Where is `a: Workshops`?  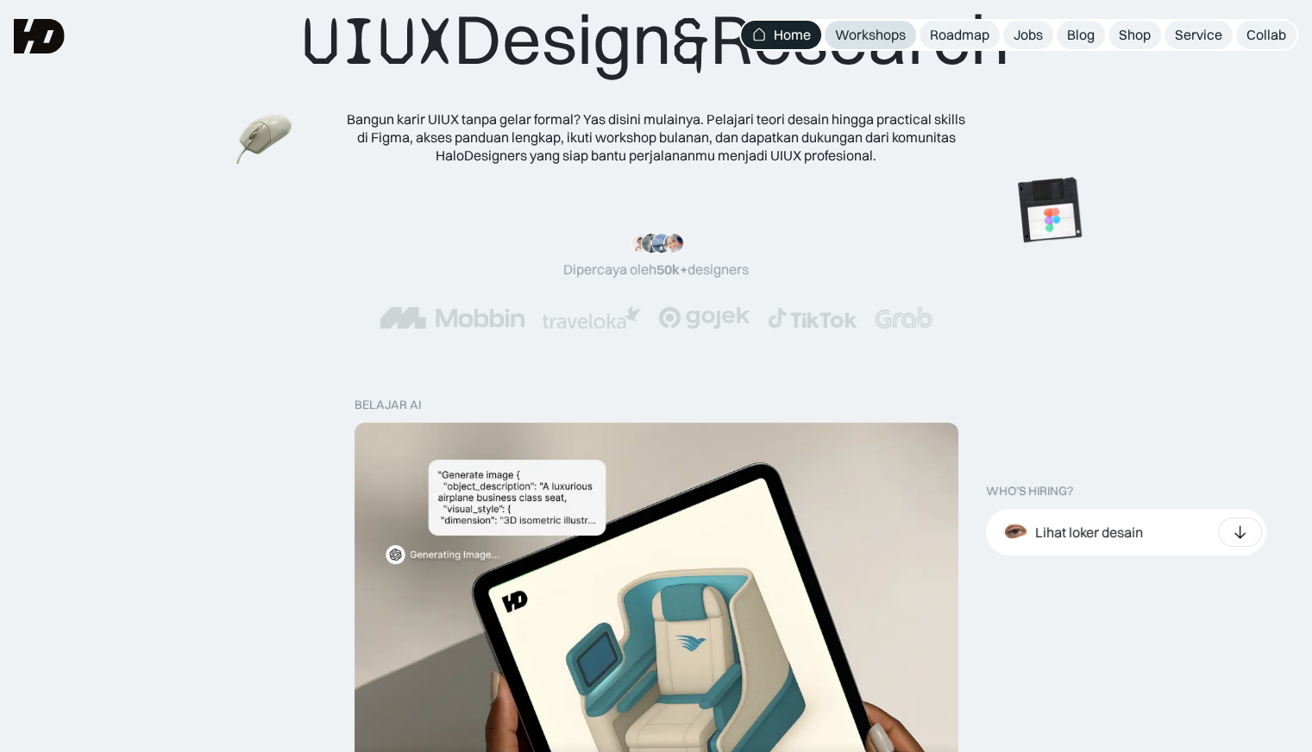 a: Workshops is located at coordinates (871, 35).